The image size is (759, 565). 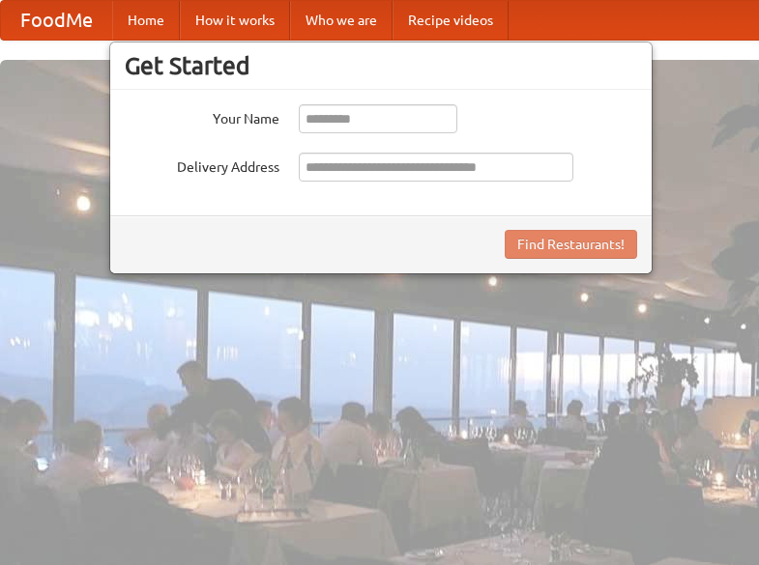 I want to click on button: Find Restaurants!, so click(x=570, y=244).